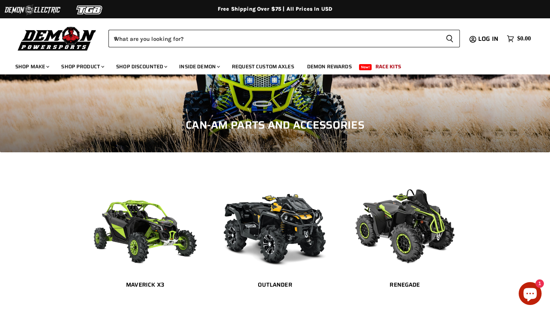 This screenshot has height=313, width=550. Describe the element at coordinates (145, 223) in the screenshot. I see `img: Maverick X3` at that location.